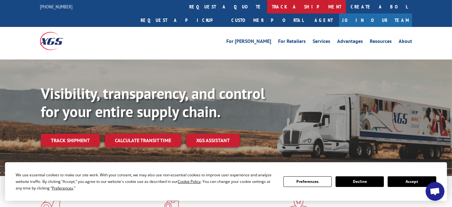 This screenshot has height=207, width=452. What do you see at coordinates (359, 182) in the screenshot?
I see `button: Decline` at bounding box center [359, 182].